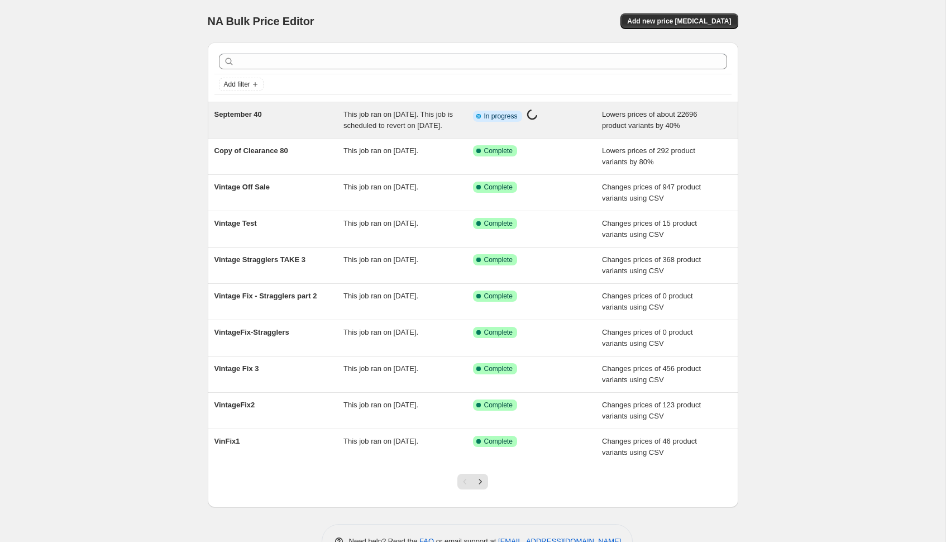 Image resolution: width=946 pixels, height=542 pixels. I want to click on span: Changes prices of 456 product variants using CSV, so click(651, 373).